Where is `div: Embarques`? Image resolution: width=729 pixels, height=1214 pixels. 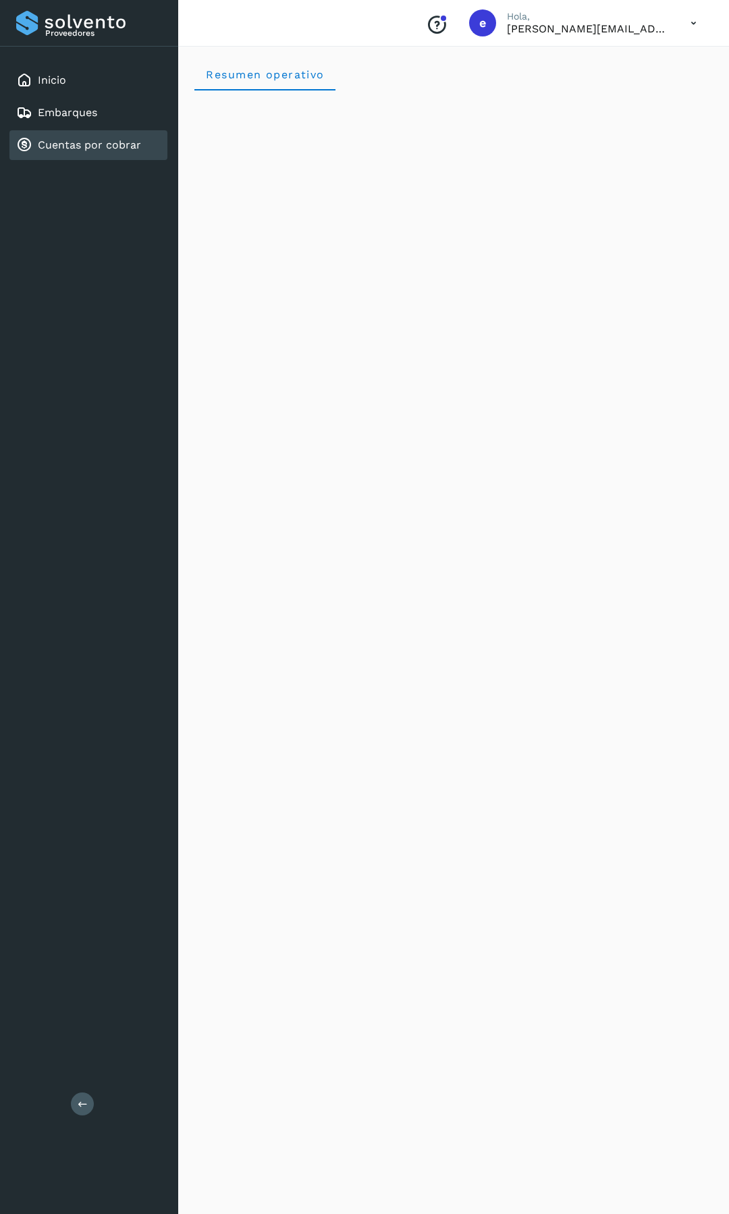
div: Embarques is located at coordinates (88, 113).